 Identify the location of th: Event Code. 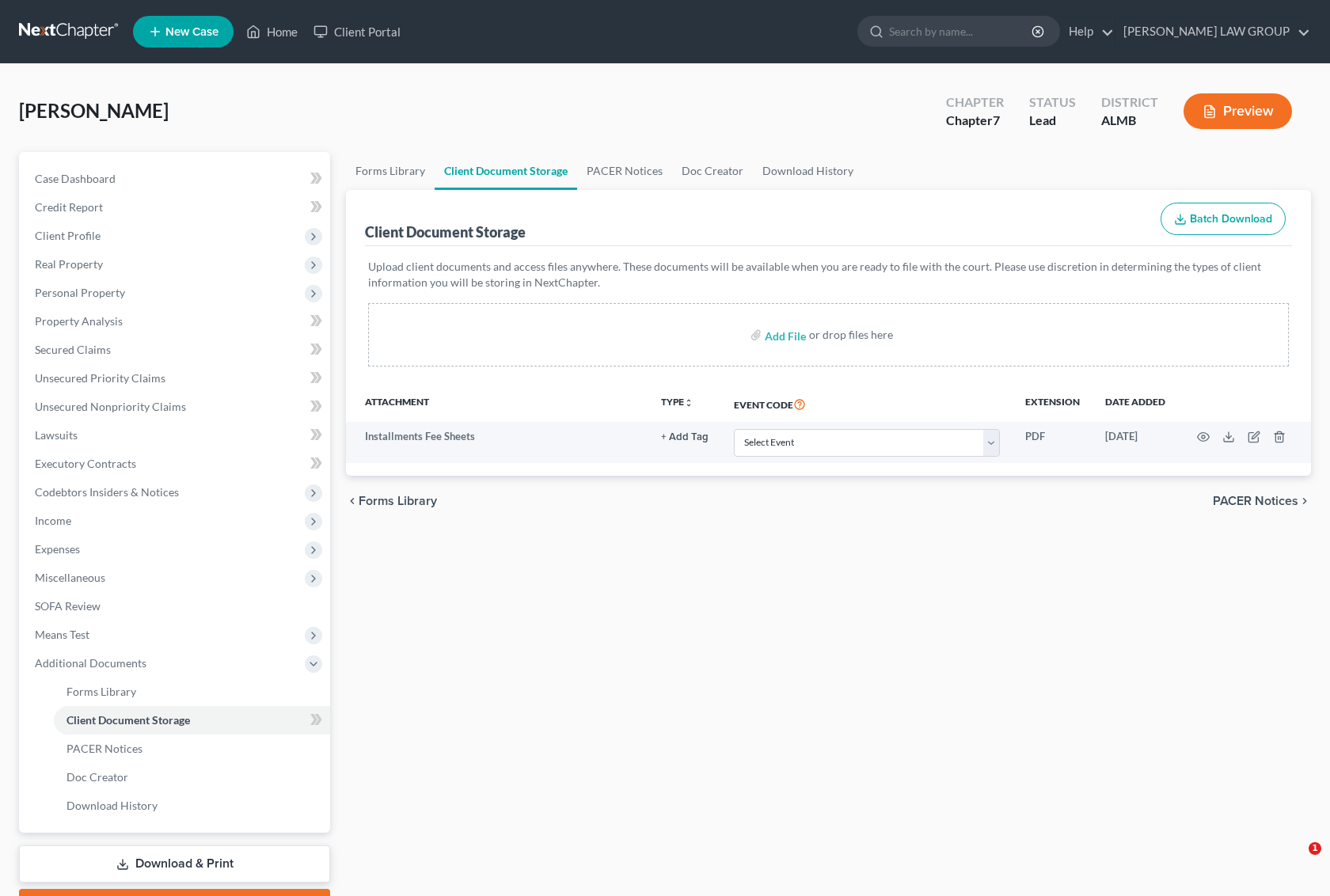
(867, 403).